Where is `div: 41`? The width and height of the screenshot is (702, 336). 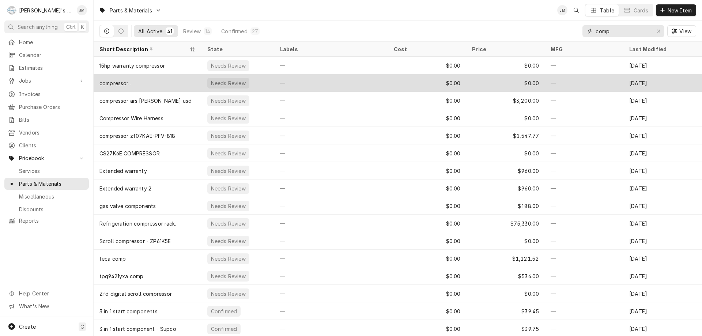 div: 41 is located at coordinates (170, 31).